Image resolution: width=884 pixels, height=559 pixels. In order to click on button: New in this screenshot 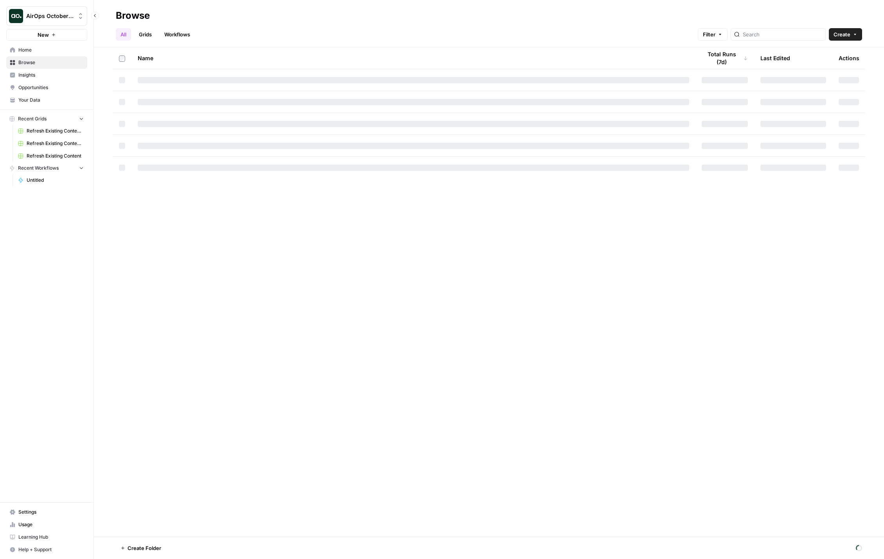, I will do `click(47, 35)`.